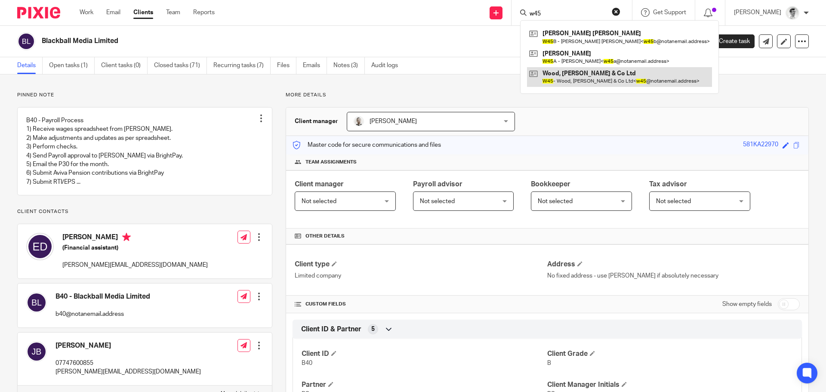 The image size is (826, 392). I want to click on h4: Partner, so click(424, 385).